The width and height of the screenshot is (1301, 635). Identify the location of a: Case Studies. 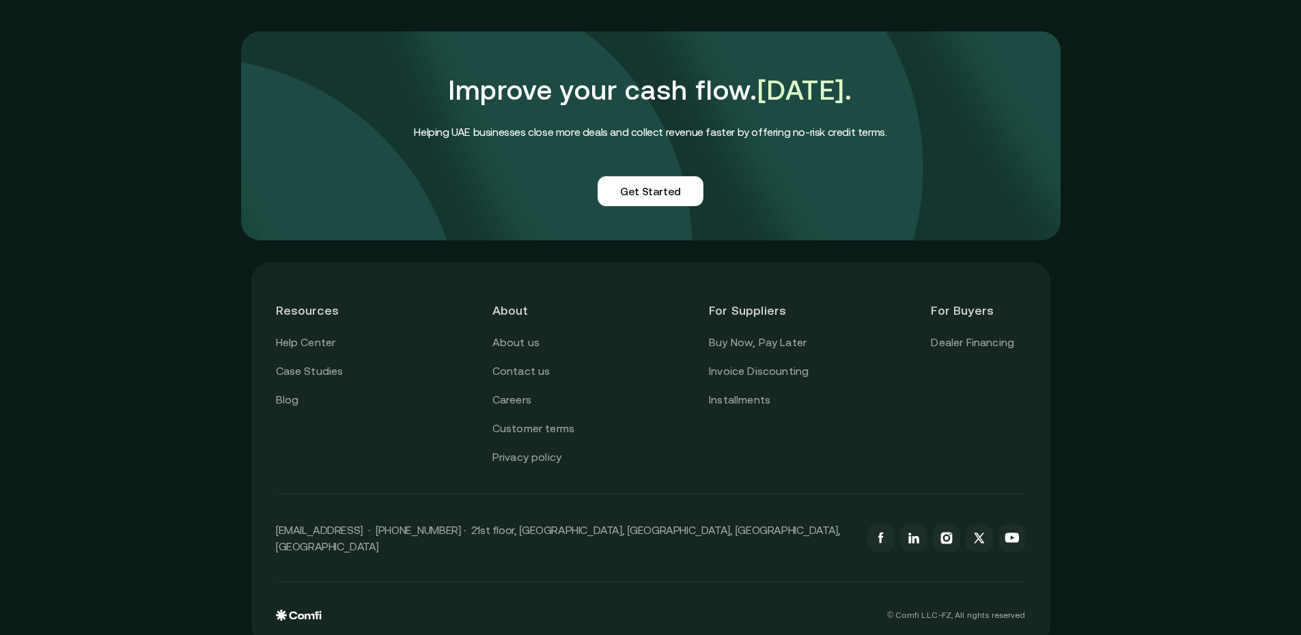
(309, 371).